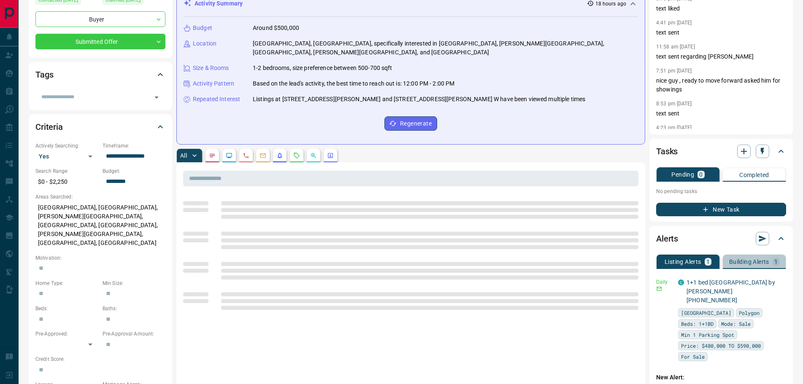  Describe the element at coordinates (100, 359) in the screenshot. I see `p: Credit Score:` at that location.